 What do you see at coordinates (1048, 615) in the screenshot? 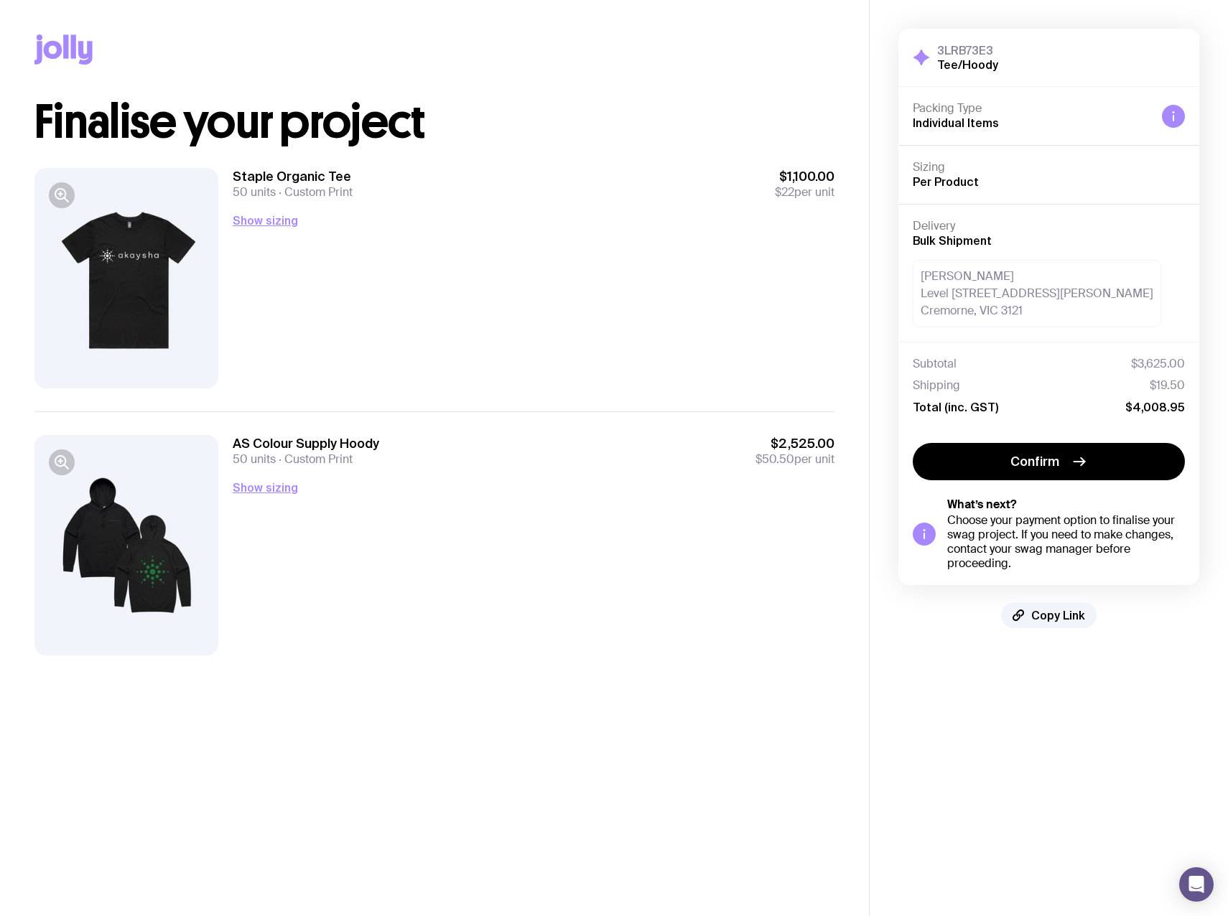
I see `button: Copy Link` at bounding box center [1048, 615].